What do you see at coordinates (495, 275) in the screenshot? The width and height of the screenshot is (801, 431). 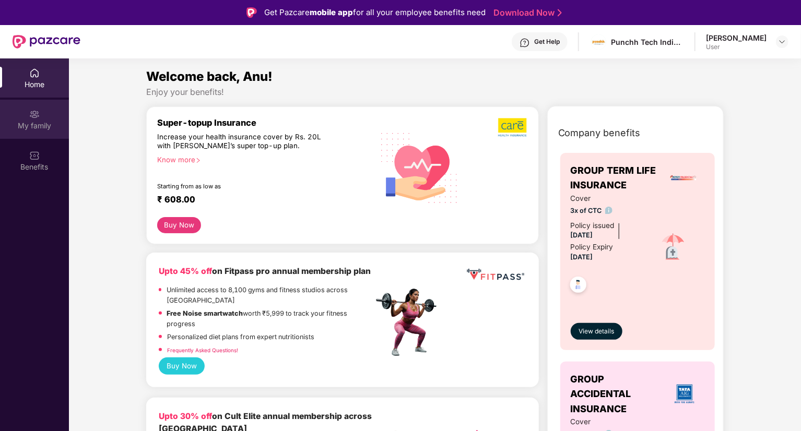 I see `img: fppp.png` at bounding box center [495, 275].